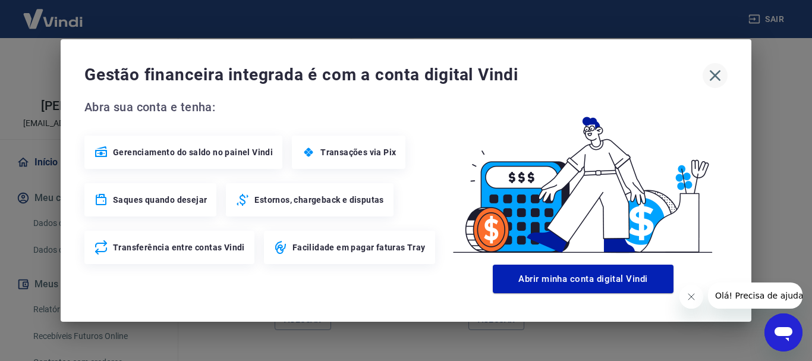 The image size is (812, 361). Describe the element at coordinates (583, 279) in the screenshot. I see `button: Abrir minha conta digital Vindi` at that location.